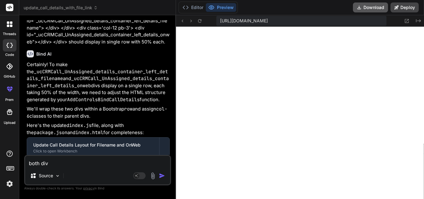 The height and width of the screenshot is (199, 424). I want to click on label: code, so click(10, 55).